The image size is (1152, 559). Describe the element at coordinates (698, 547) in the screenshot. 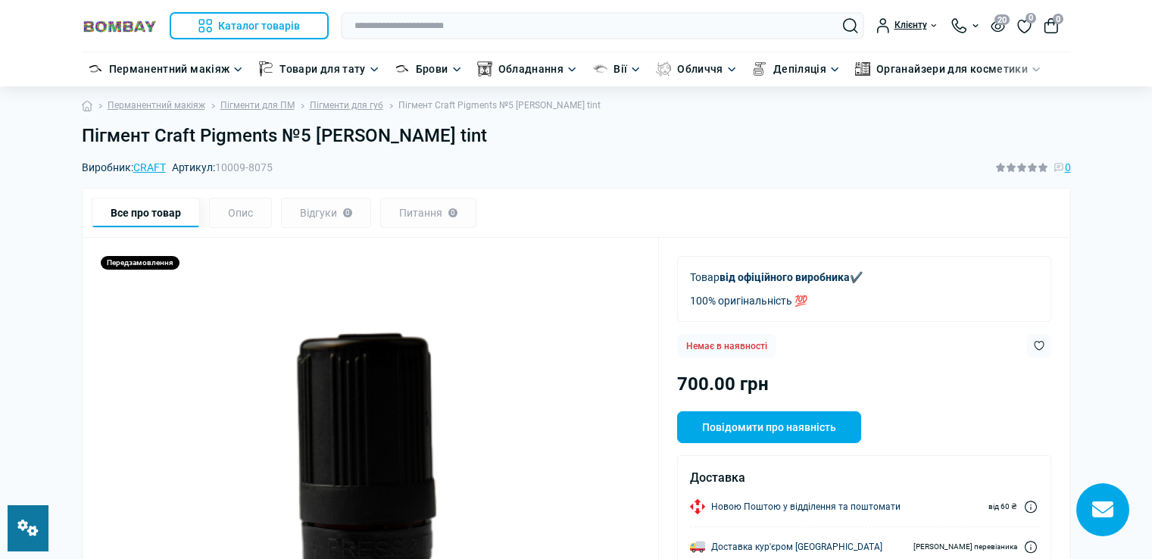

I see `img: Доставка кур'єром Нової Пошти` at that location.